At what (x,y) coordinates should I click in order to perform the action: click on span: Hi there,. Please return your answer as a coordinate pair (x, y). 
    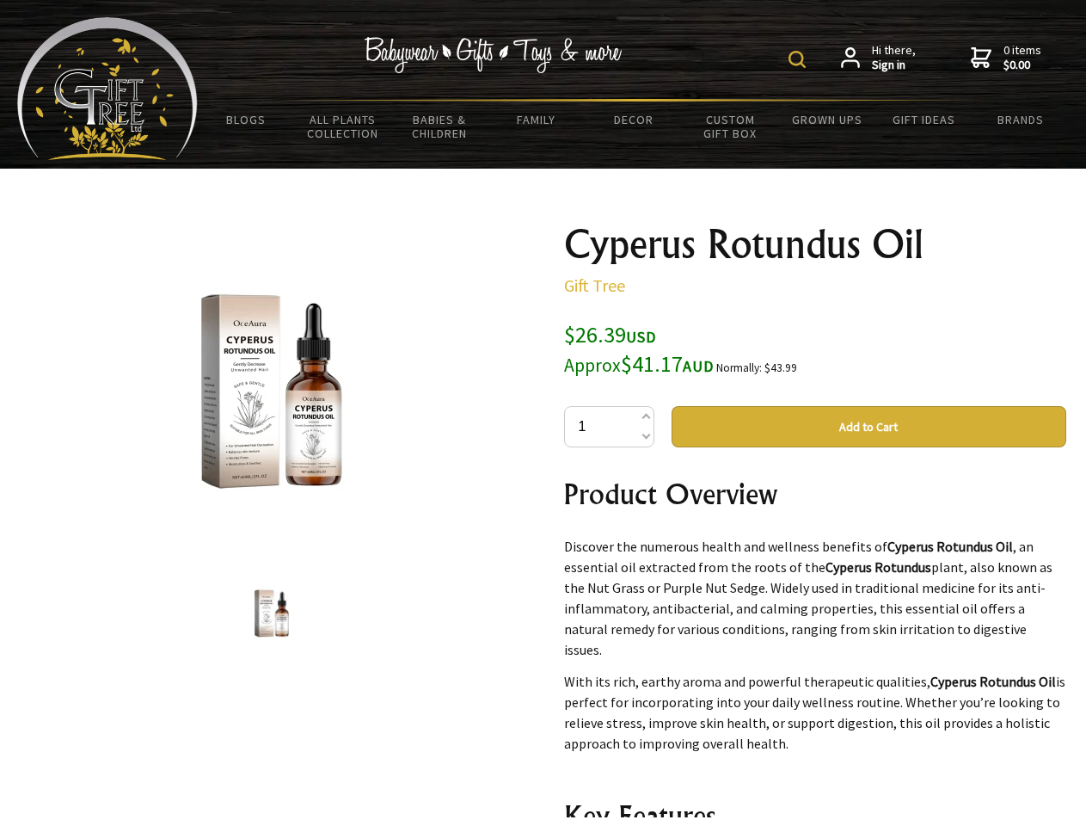
    Looking at the image, I should click on (894, 58).